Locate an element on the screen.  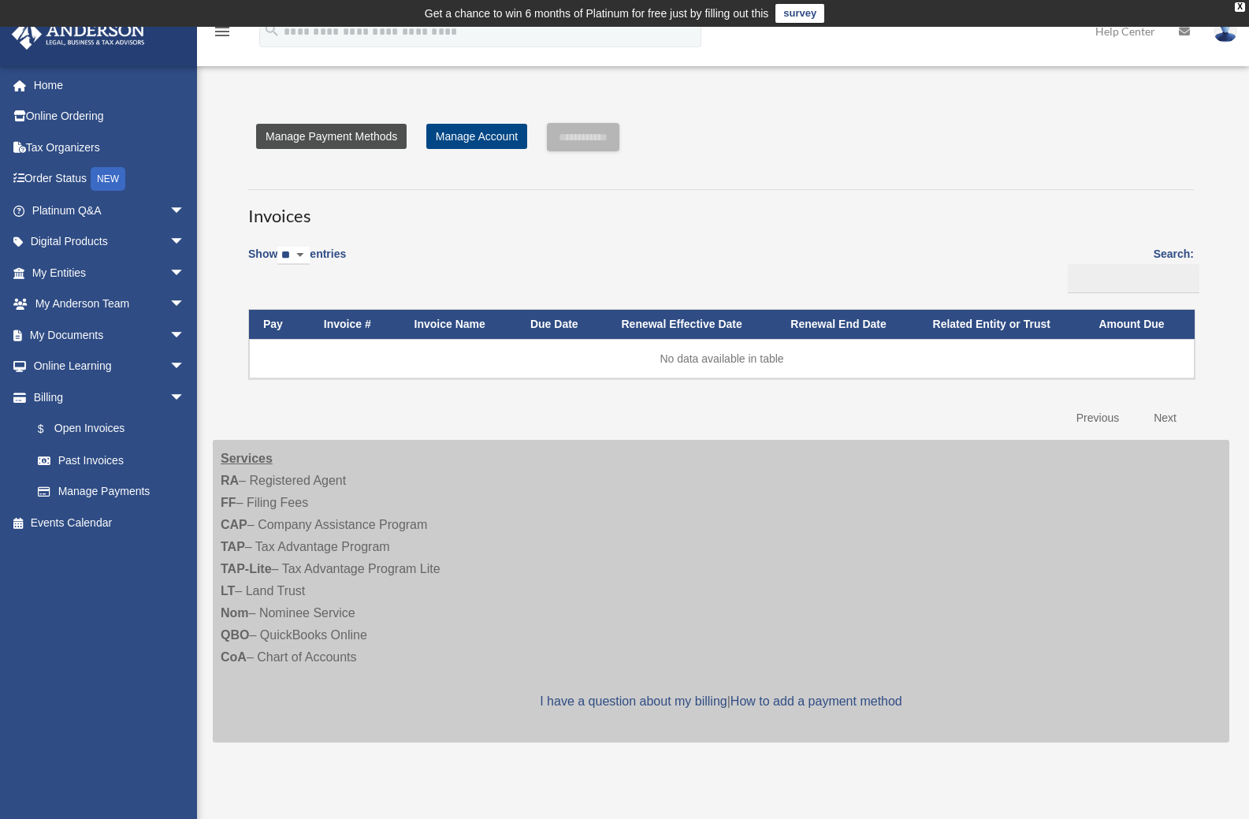
strong: TAP is located at coordinates (232, 546).